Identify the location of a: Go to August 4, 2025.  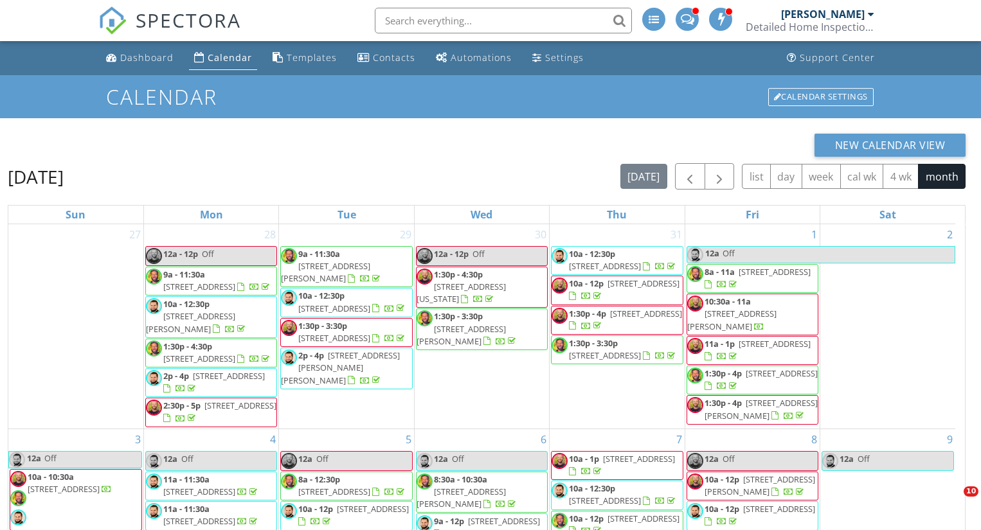
(273, 440).